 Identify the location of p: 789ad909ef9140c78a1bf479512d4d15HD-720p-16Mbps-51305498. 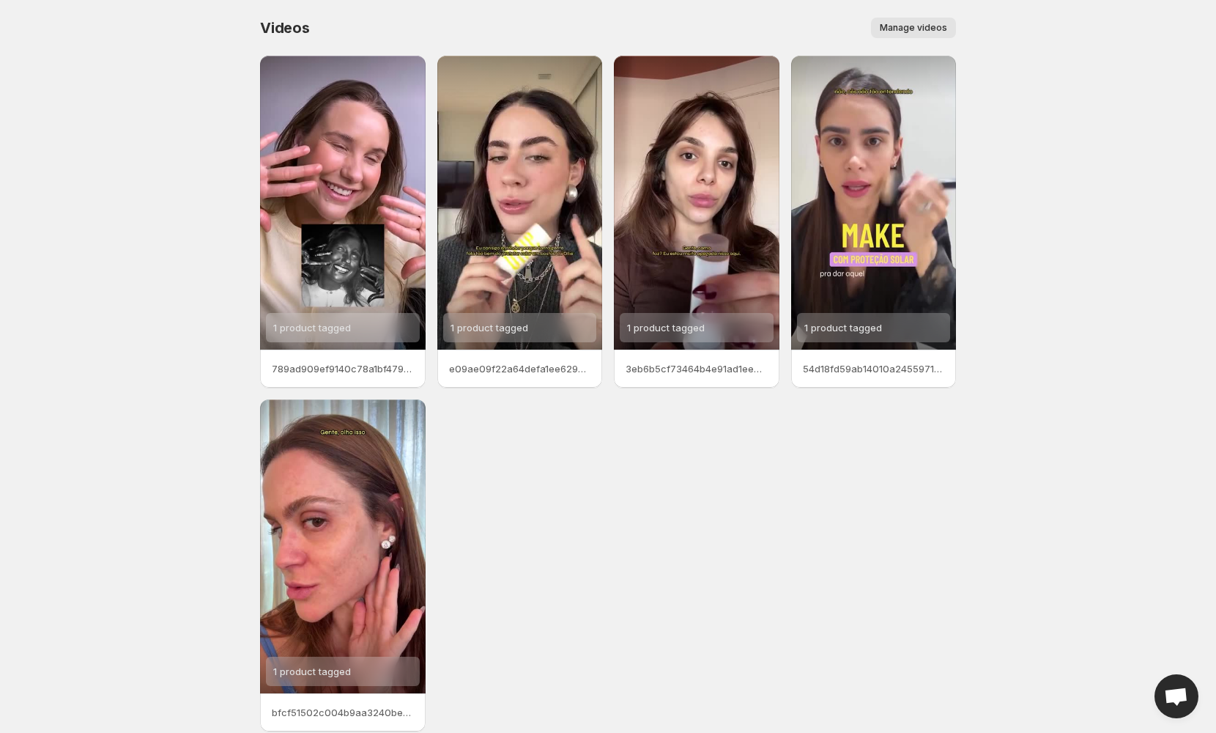
(343, 369).